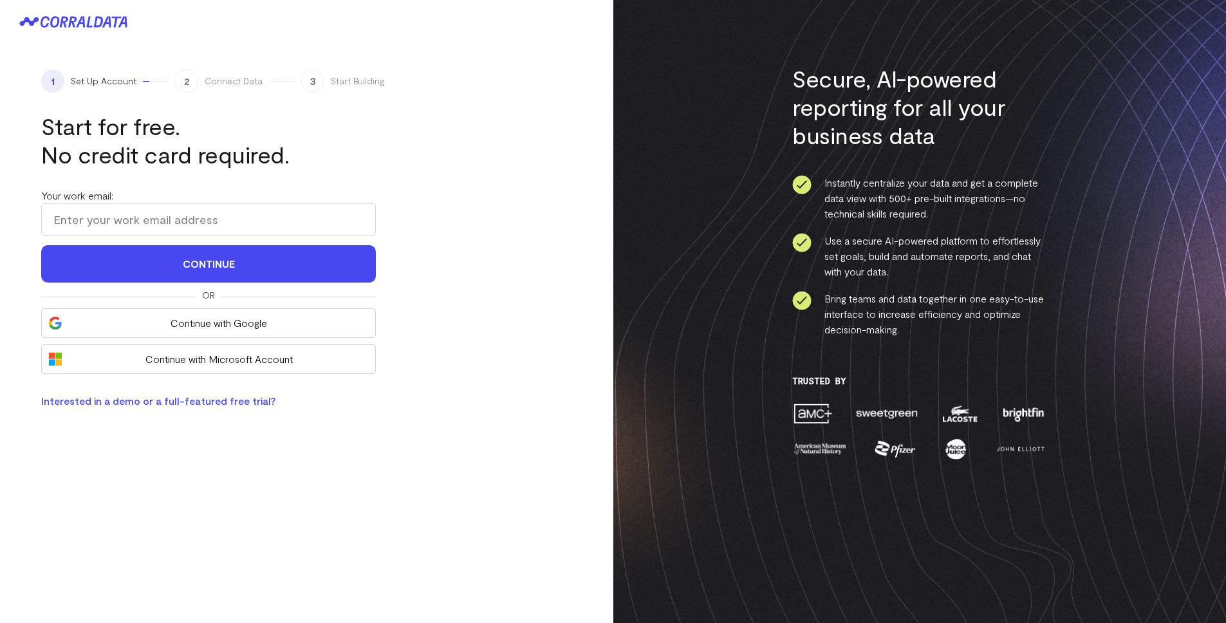 The height and width of the screenshot is (623, 1226). I want to click on li: Instantly centralize your data and get a complete data view with 500+ pre-built integrations—no t..., so click(919, 198).